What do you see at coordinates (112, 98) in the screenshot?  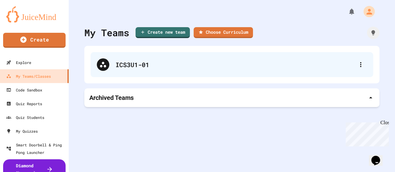 I see `p: Archived Teams` at bounding box center [112, 98].